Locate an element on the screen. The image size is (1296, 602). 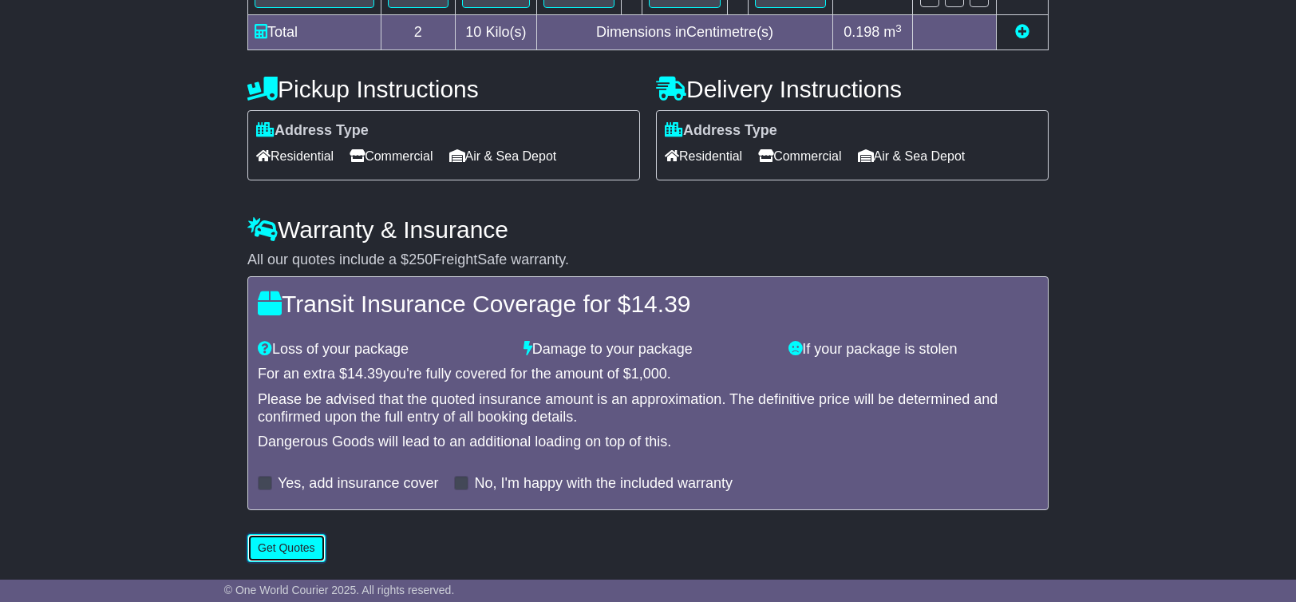
span: m is located at coordinates (892, 32).